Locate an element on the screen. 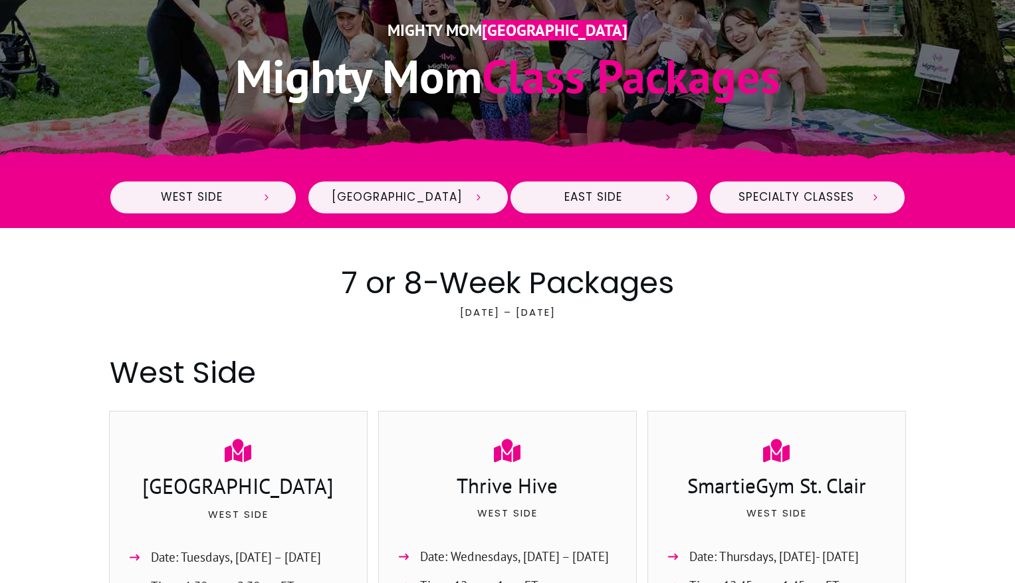  h2: West Side is located at coordinates (508, 372).